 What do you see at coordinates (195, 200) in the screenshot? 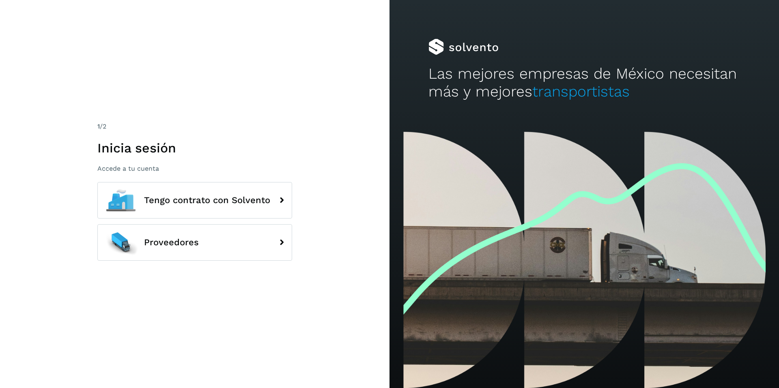
I see `button: Tengo contrato con Solvento` at bounding box center [195, 200].